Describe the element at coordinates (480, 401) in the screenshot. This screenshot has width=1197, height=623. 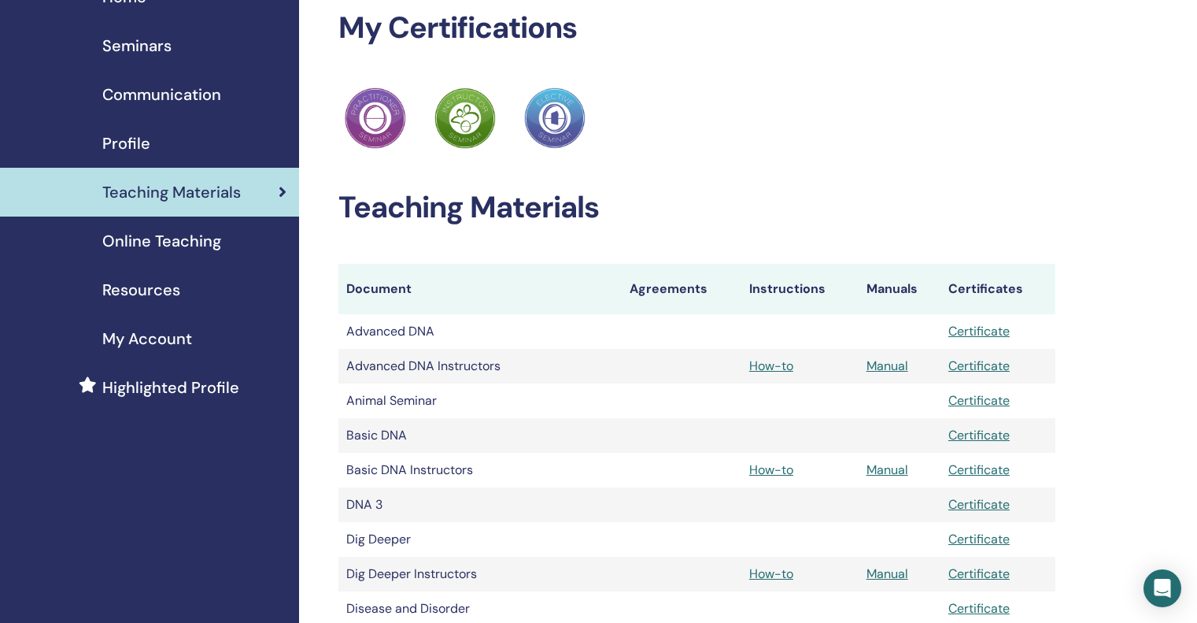
I see `td: Animal Seminar` at that location.